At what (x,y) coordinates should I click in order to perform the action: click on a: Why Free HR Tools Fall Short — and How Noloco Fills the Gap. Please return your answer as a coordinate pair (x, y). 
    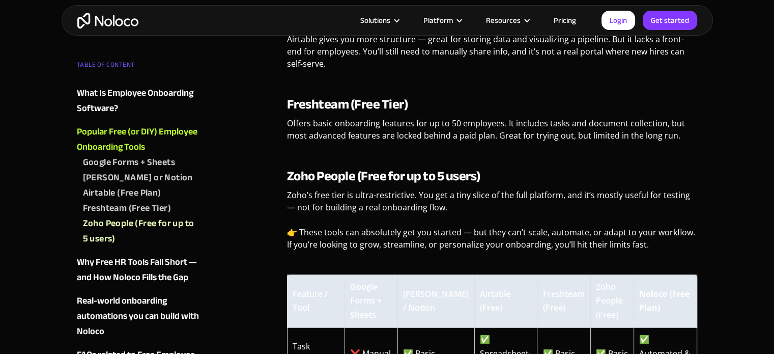
    Looking at the image, I should click on (138, 270).